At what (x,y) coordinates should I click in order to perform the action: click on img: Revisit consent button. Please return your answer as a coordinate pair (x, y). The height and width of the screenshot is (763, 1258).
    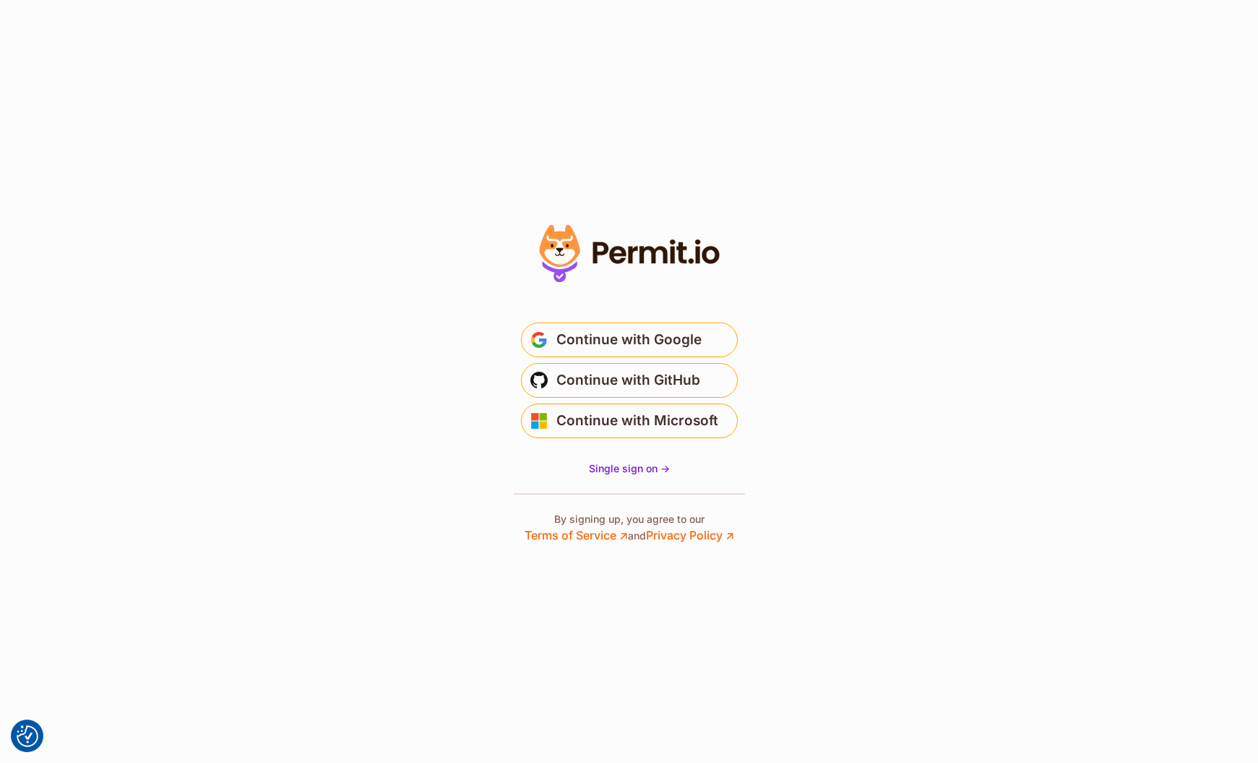
    Looking at the image, I should click on (27, 736).